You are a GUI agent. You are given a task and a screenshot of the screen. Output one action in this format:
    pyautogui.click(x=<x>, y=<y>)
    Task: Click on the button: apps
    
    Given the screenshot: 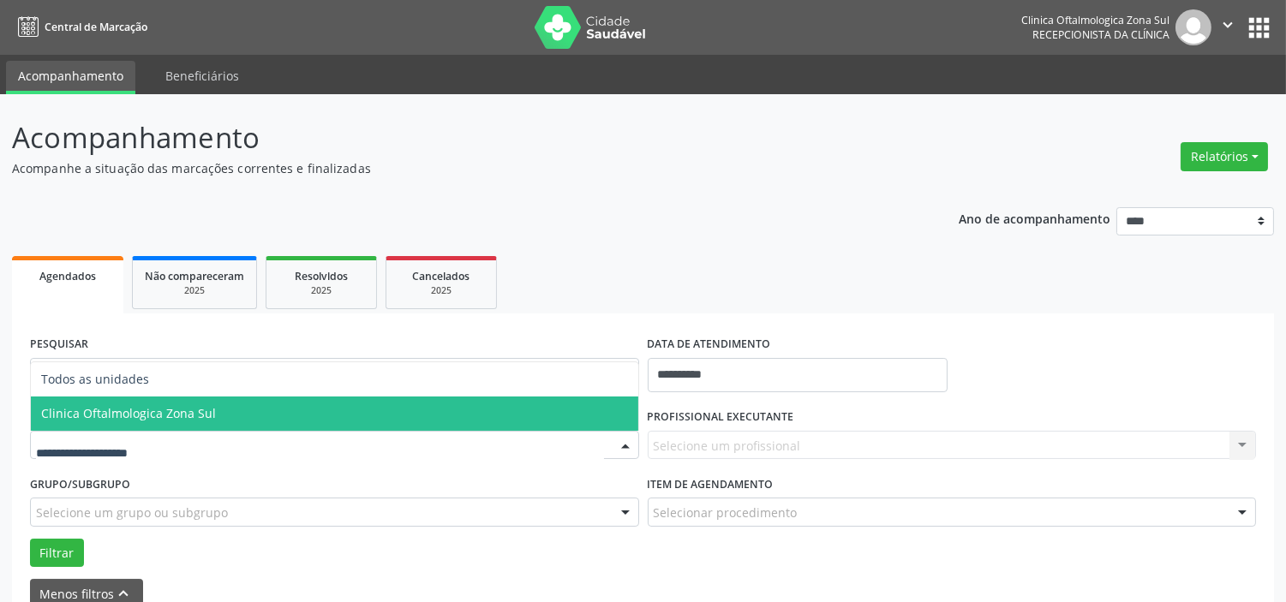 What is the action you would take?
    pyautogui.click(x=1258, y=27)
    